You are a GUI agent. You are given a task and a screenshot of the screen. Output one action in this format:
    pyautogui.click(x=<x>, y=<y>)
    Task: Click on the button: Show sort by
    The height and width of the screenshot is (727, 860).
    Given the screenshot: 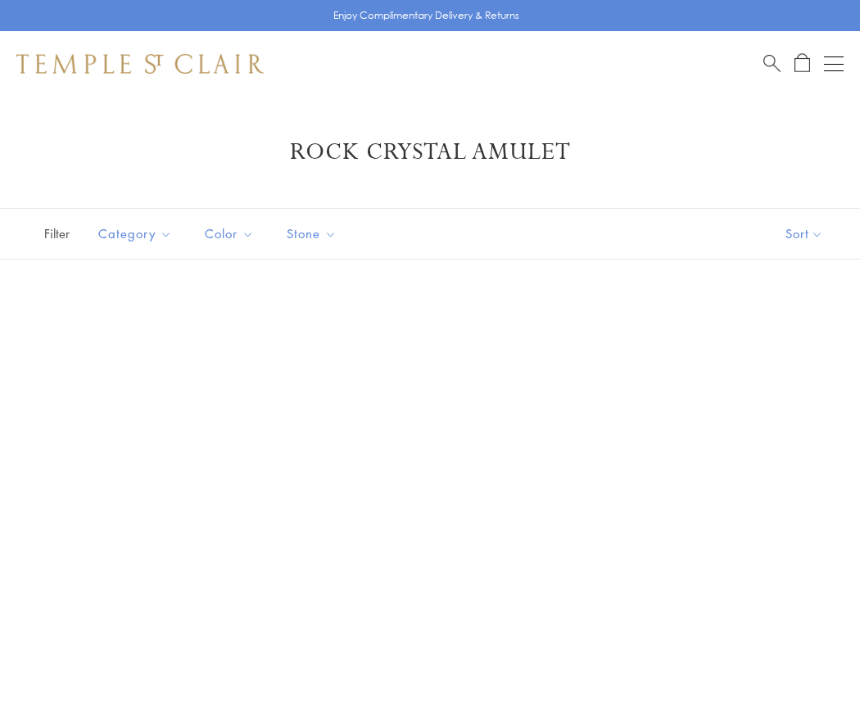 What is the action you would take?
    pyautogui.click(x=804, y=233)
    